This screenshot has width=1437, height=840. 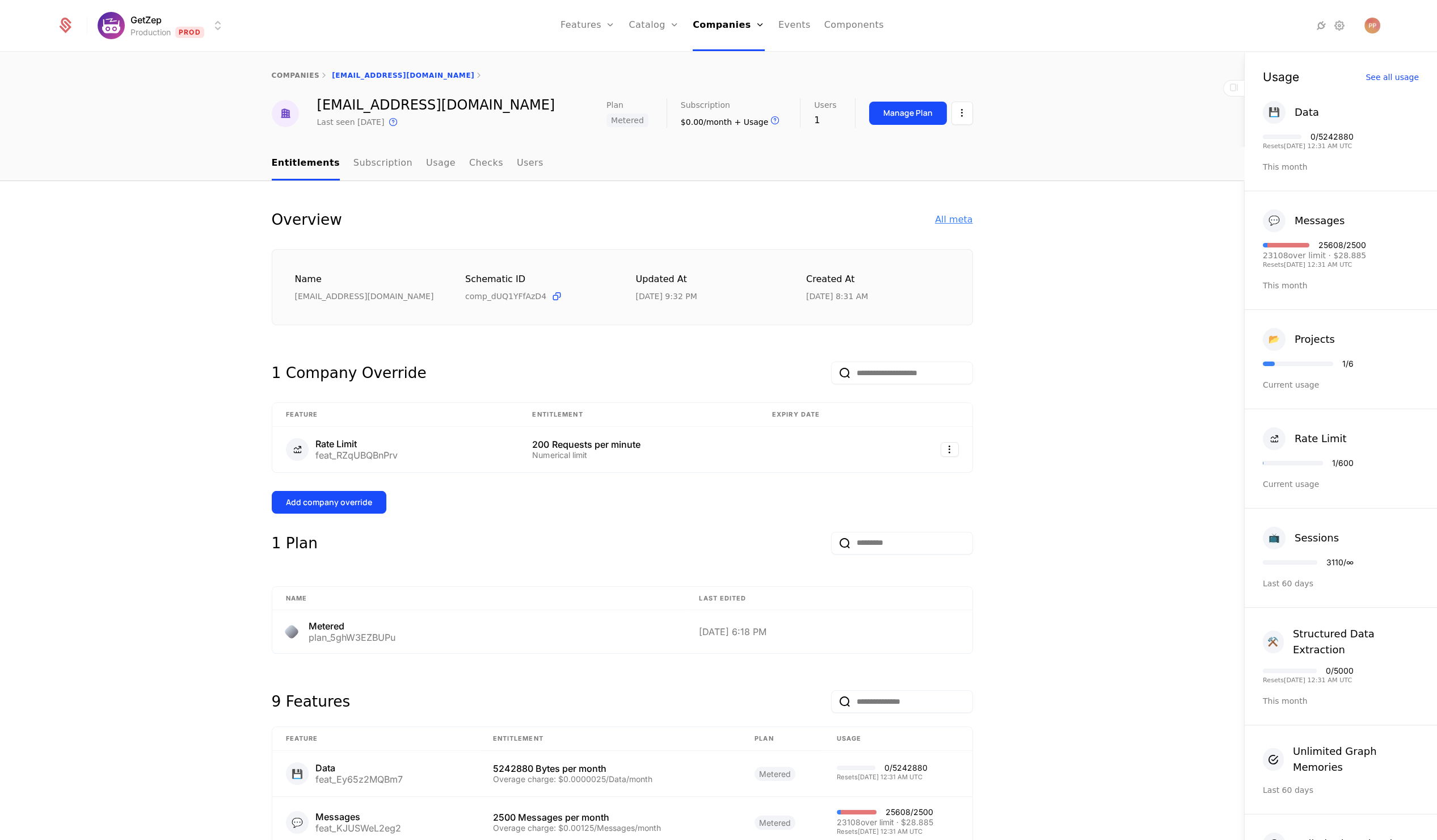 What do you see at coordinates (837, 297) in the screenshot?
I see `div: 8/12/25, 8:31 AM` at bounding box center [837, 297].